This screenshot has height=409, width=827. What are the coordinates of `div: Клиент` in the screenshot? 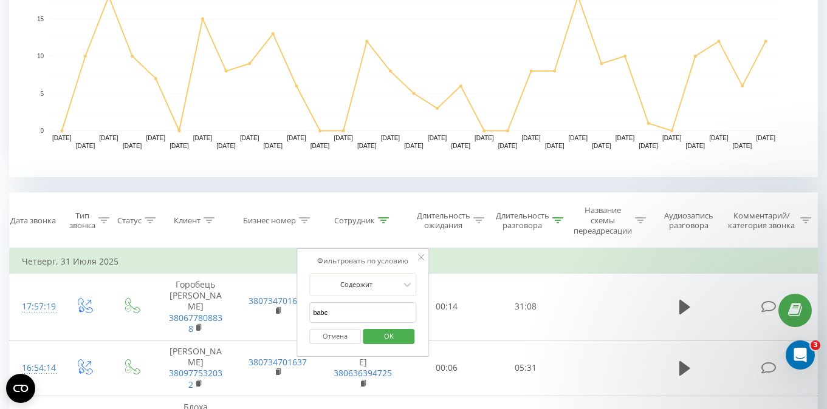 It's located at (187, 220).